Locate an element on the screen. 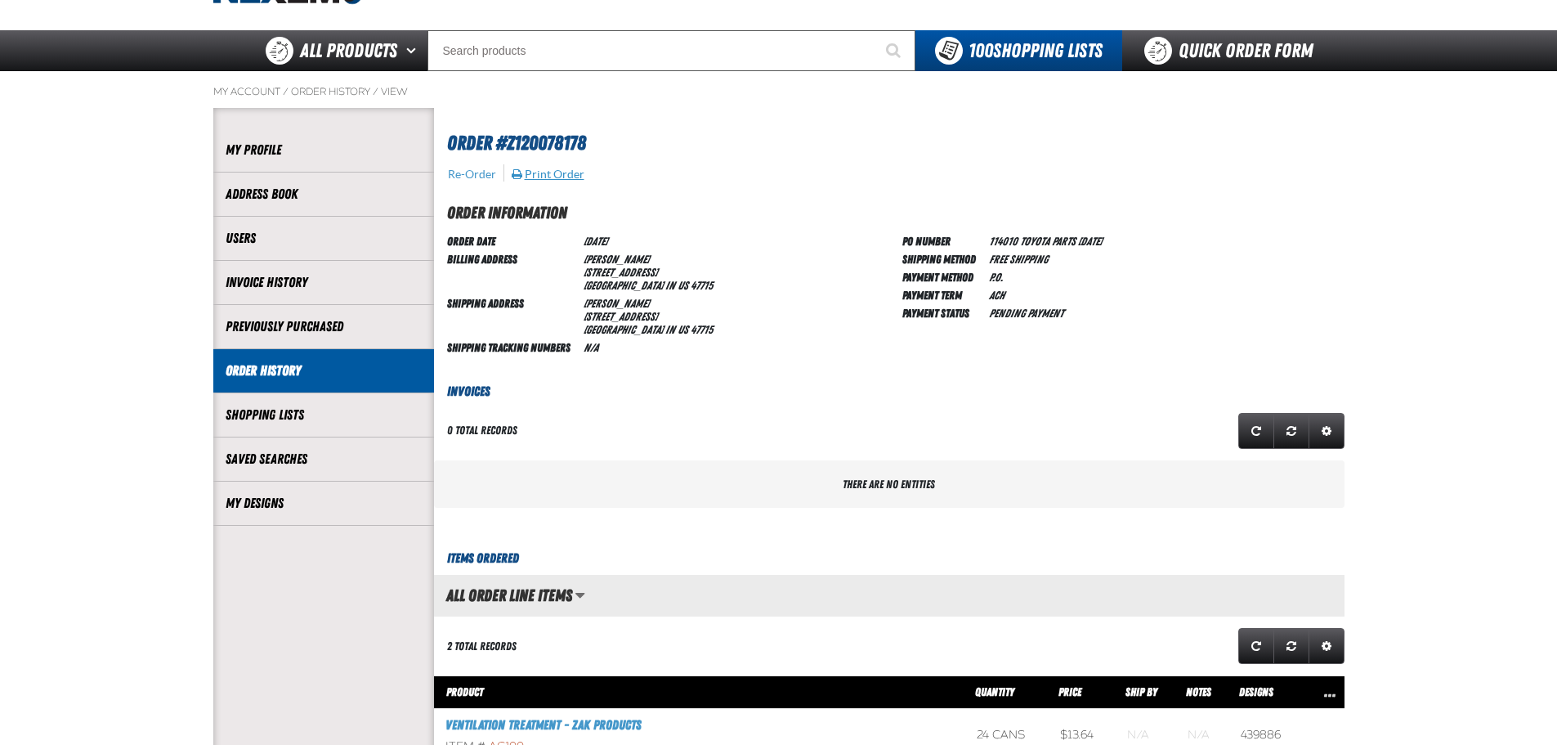 The image size is (1557, 745). button: You have 100 Shopping Lists. Open to view details is located at coordinates (1019, 51).